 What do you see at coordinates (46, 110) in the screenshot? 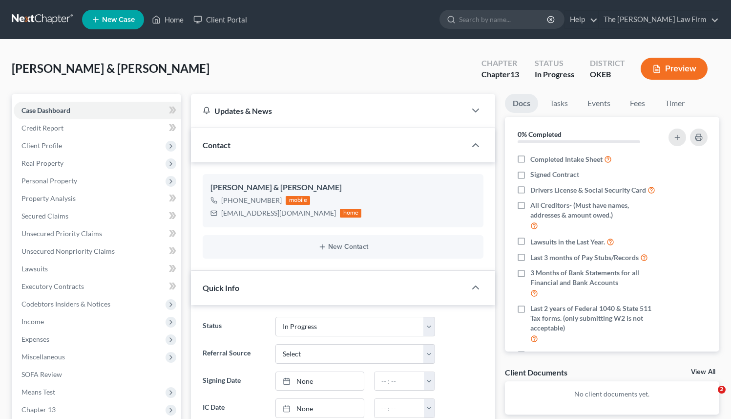
I see `span: Case Dashboard` at bounding box center [46, 110].